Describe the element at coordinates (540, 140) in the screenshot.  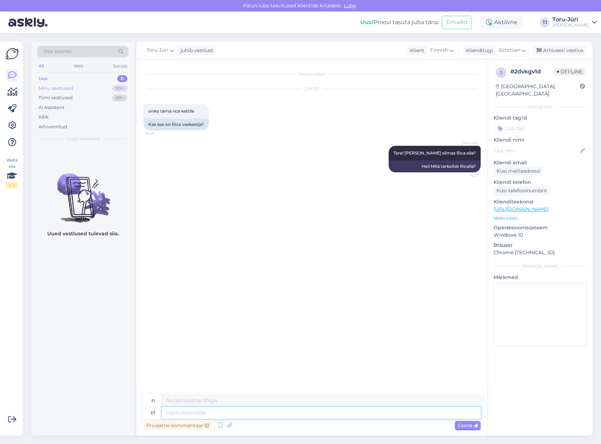
I see `p: Kliendi nimi` at that location.